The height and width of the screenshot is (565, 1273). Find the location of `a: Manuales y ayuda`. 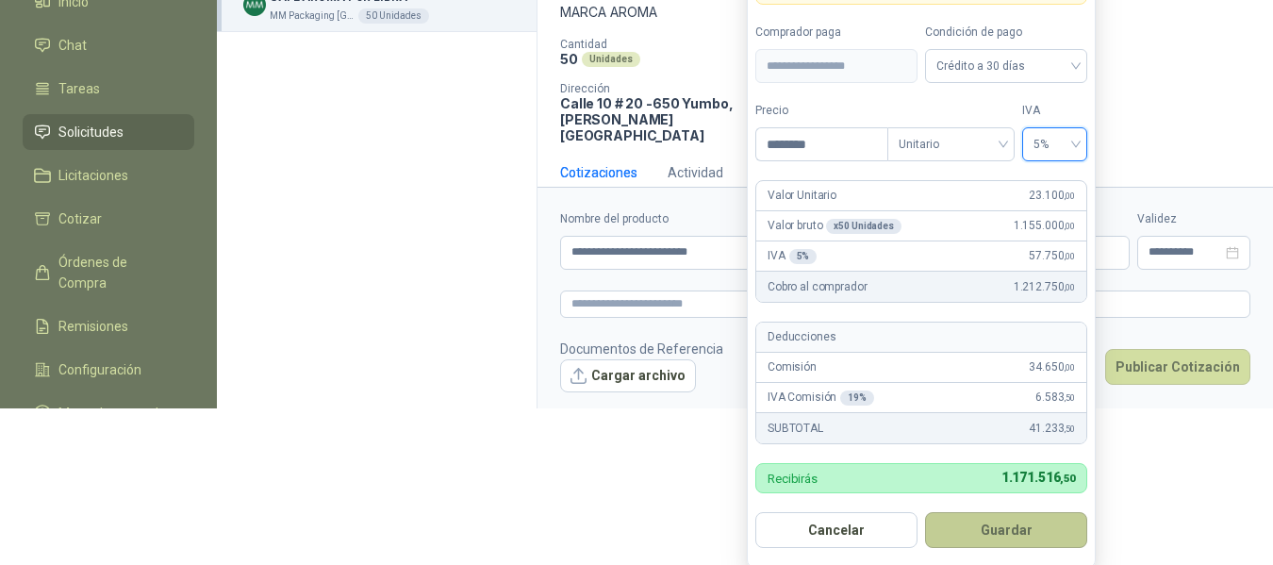

a: Manuales y ayuda is located at coordinates (108, 413).